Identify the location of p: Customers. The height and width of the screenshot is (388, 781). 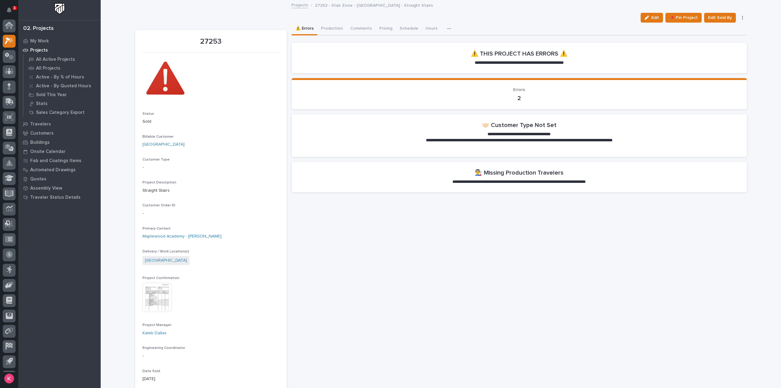
(42, 133).